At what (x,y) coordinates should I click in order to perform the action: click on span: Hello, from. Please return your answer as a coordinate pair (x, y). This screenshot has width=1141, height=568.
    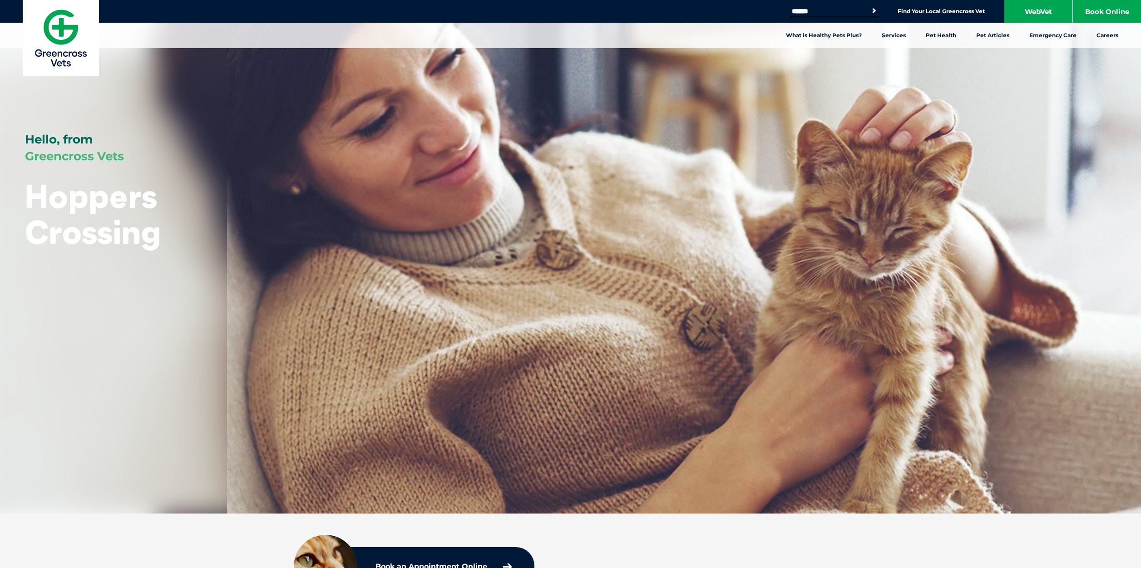
    Looking at the image, I should click on (59, 139).